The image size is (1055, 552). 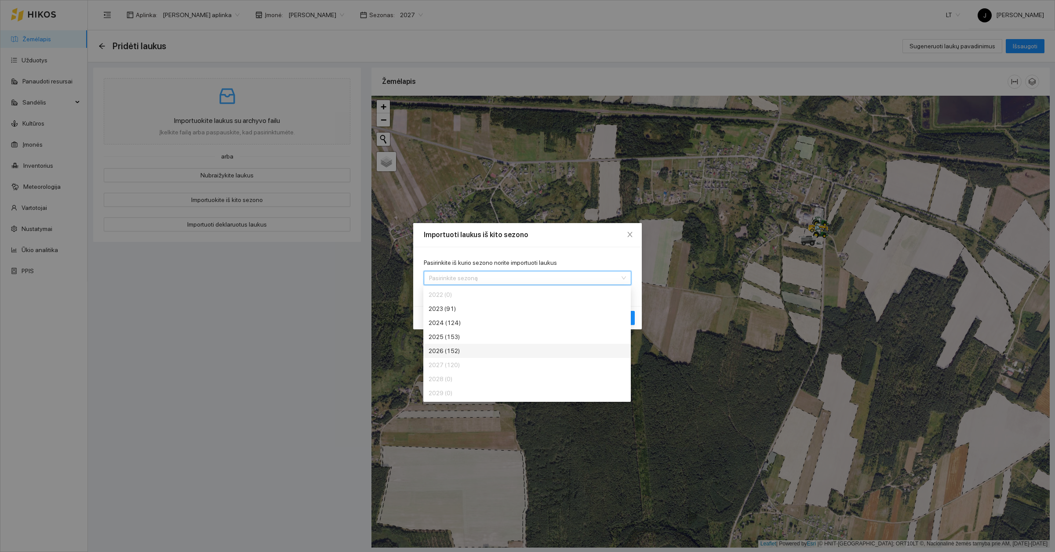 I want to click on button: Close, so click(x=630, y=235).